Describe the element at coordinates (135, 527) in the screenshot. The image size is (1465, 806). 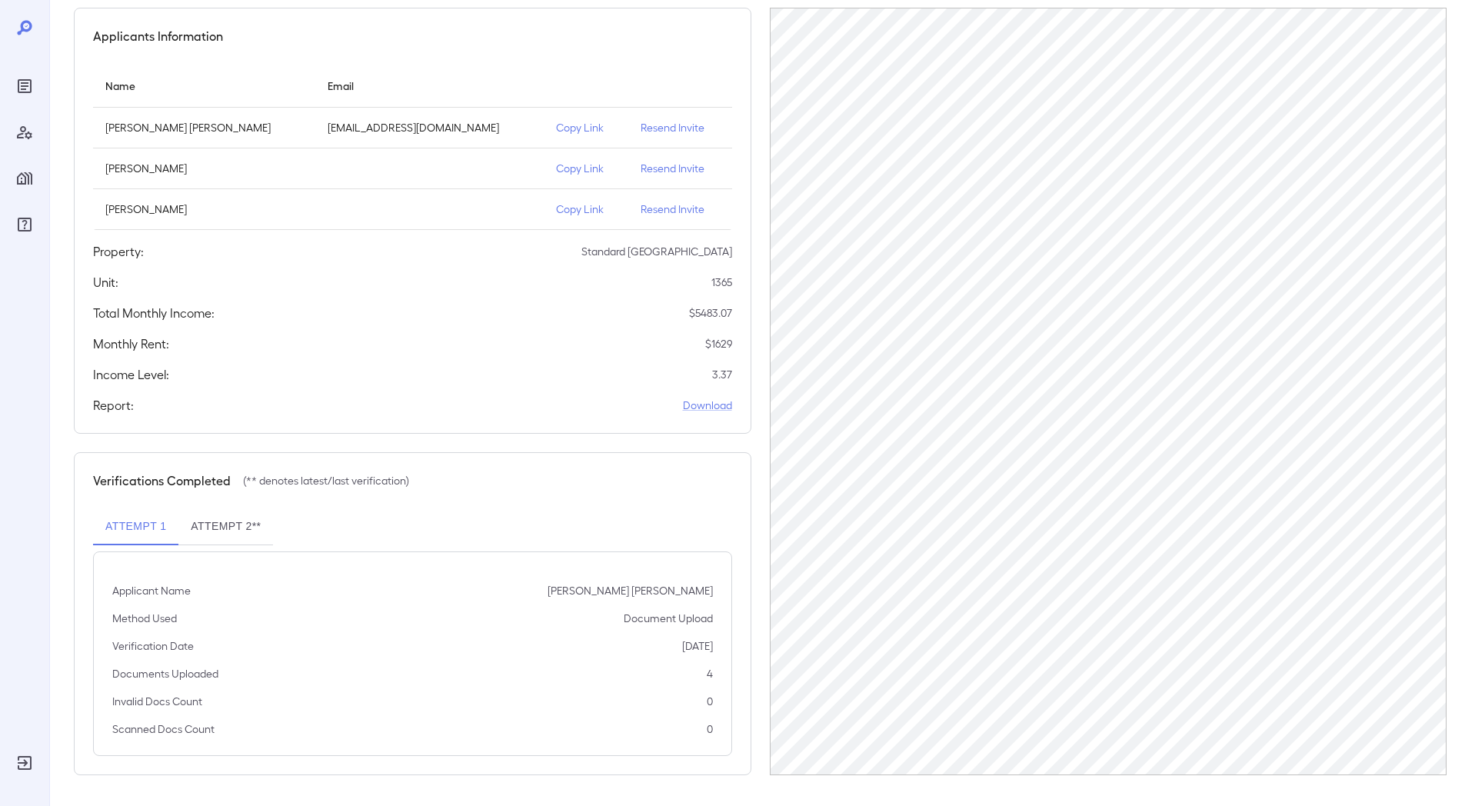
I see `button: Attempt 1` at that location.